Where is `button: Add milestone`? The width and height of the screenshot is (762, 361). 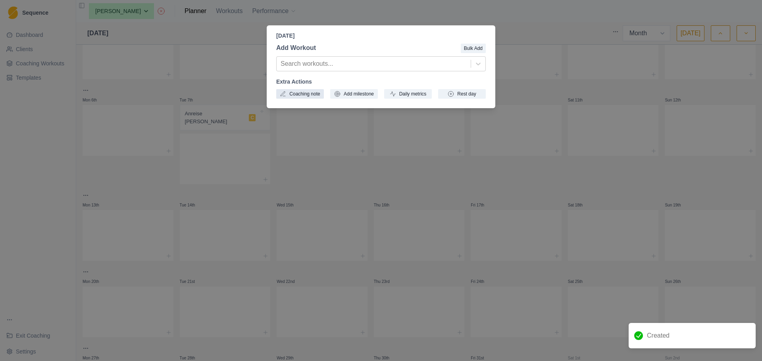 button: Add milestone is located at coordinates (354, 94).